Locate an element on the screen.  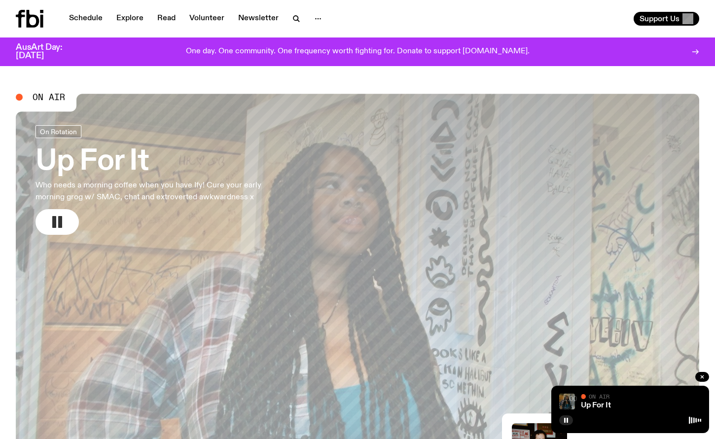
p: Who needs a morning coffee when you have Ify! Cure your early morning grog w/ SMAC, chat and extr... is located at coordinates (162, 191).